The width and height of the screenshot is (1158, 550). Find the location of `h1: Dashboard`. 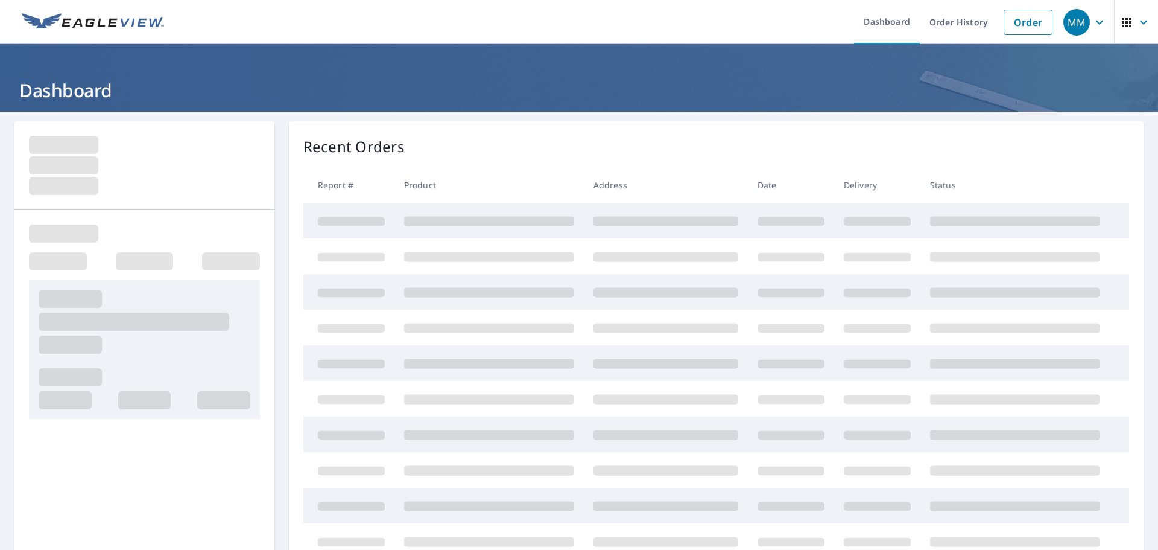

h1: Dashboard is located at coordinates (579, 90).